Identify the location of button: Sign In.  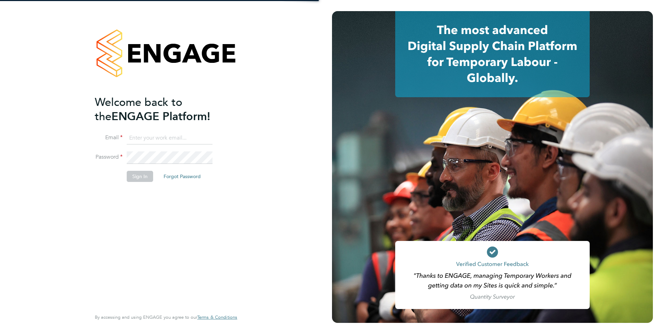
(140, 176).